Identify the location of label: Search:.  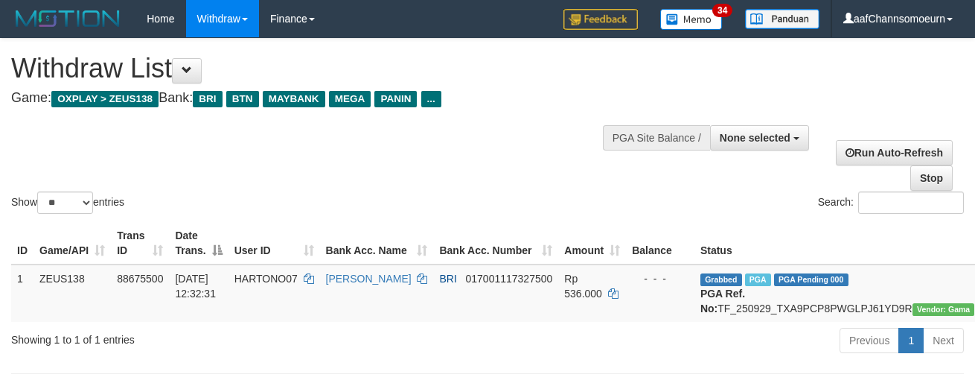
(891, 203).